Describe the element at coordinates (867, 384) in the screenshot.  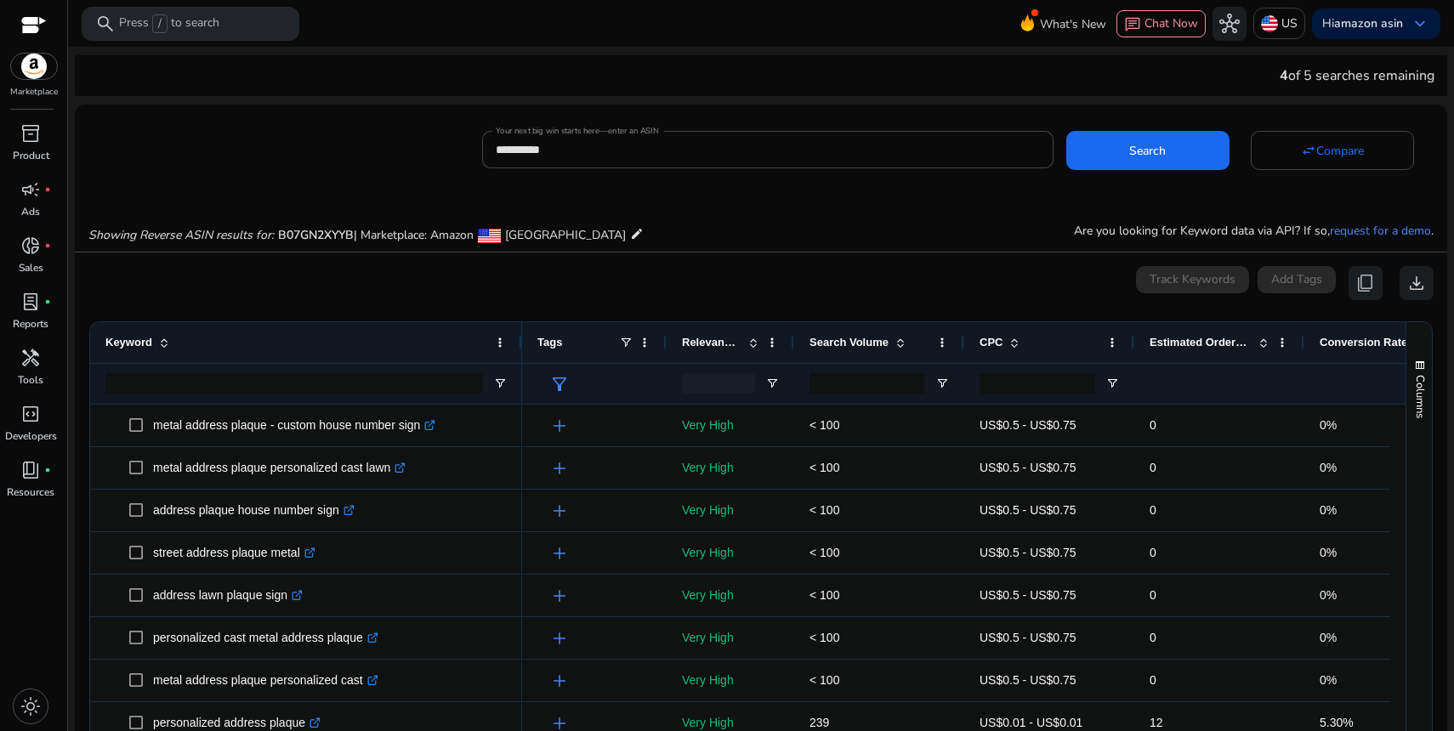
I see `input: Search Volume Filter Input` at that location.